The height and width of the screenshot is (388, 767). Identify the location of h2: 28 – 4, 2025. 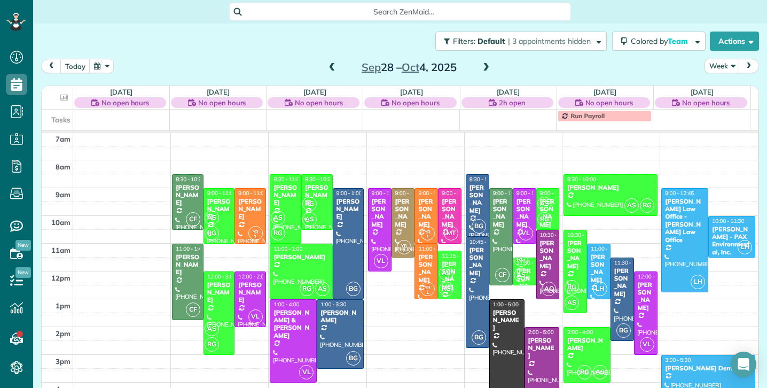
(409, 67).